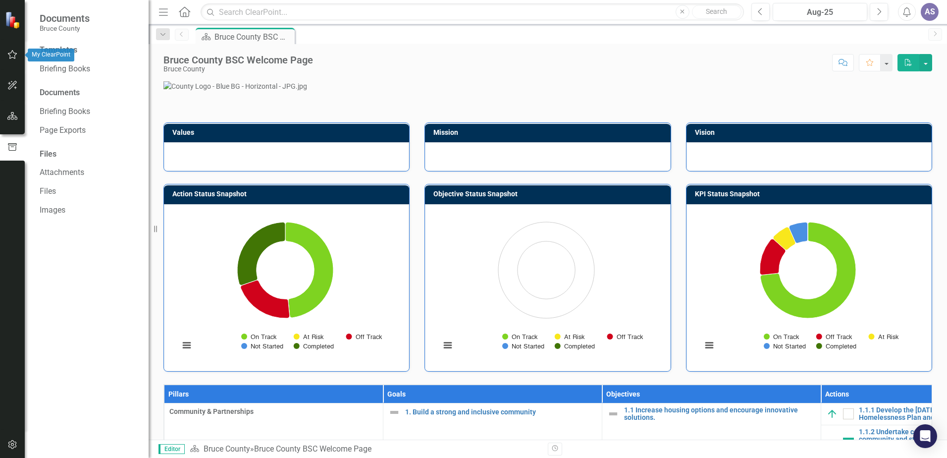 This screenshot has height=458, width=947. I want to click on span: Search, so click(716, 11).